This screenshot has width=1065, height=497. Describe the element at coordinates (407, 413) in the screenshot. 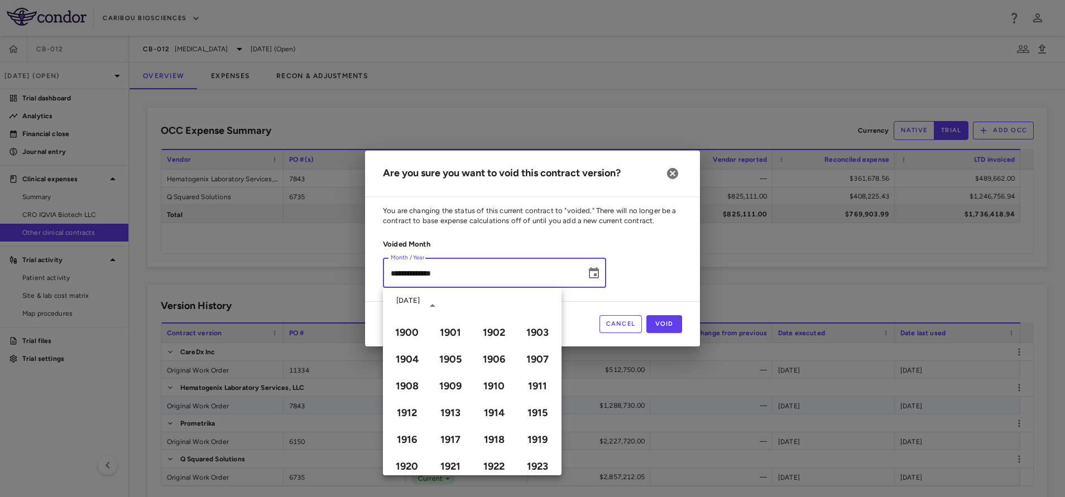

I see `button: 1912` at that location.